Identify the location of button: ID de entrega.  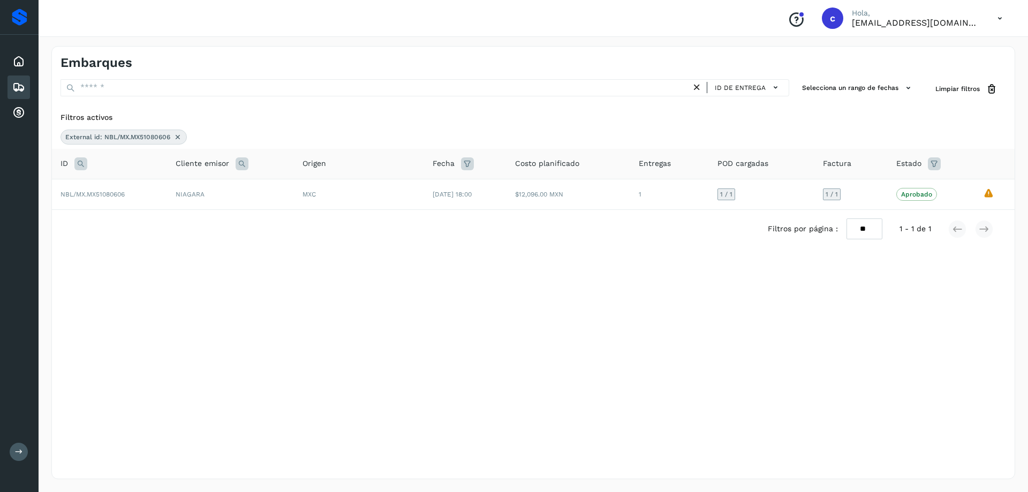
(748, 87).